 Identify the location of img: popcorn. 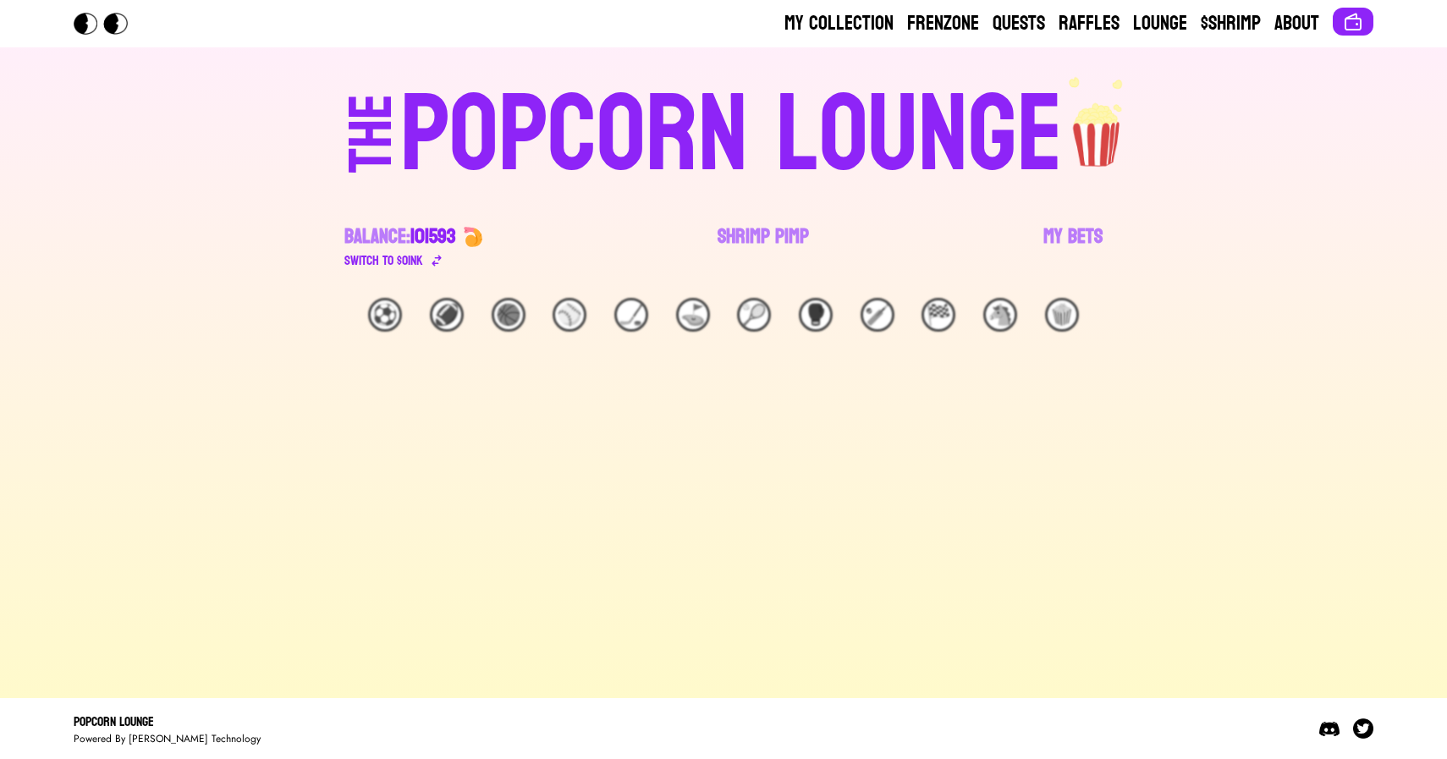
(1097, 122).